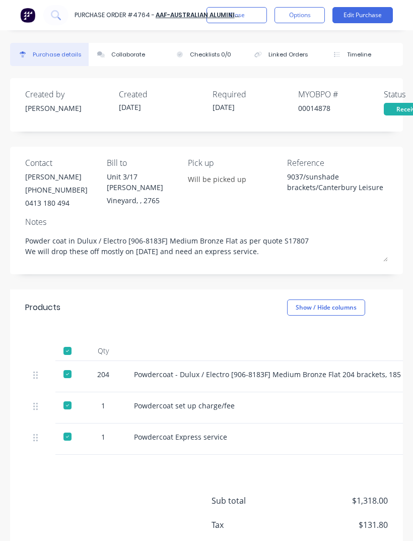 The image size is (413, 541). I want to click on div: Checklists 0/0, so click(211, 54).